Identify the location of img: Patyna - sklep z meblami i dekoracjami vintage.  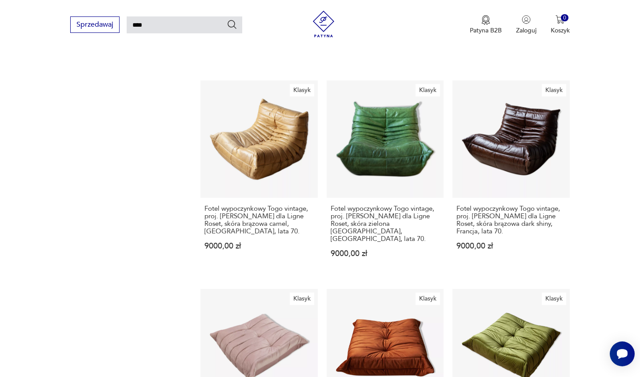
(323, 24).